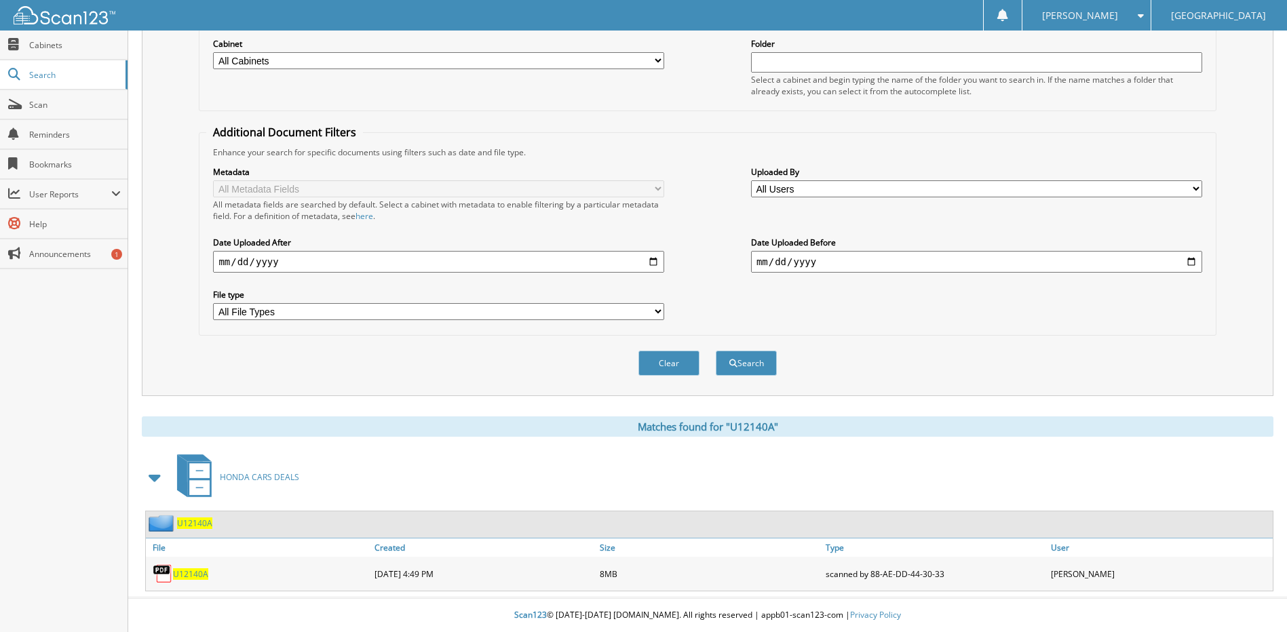 Image resolution: width=1287 pixels, height=632 pixels. Describe the element at coordinates (259, 477) in the screenshot. I see `span: HONDA CARS DEALS` at that location.